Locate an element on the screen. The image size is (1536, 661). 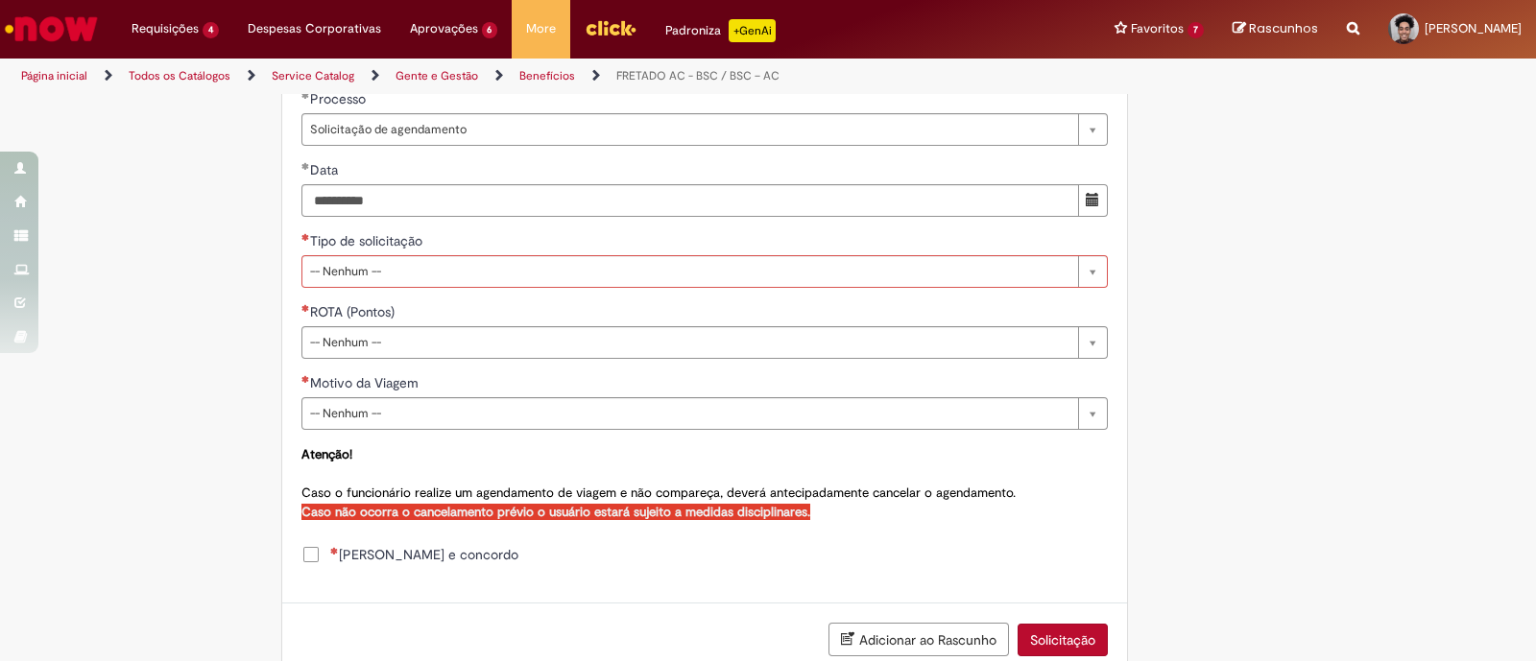
a: Rascunhos is located at coordinates (1275, 29).